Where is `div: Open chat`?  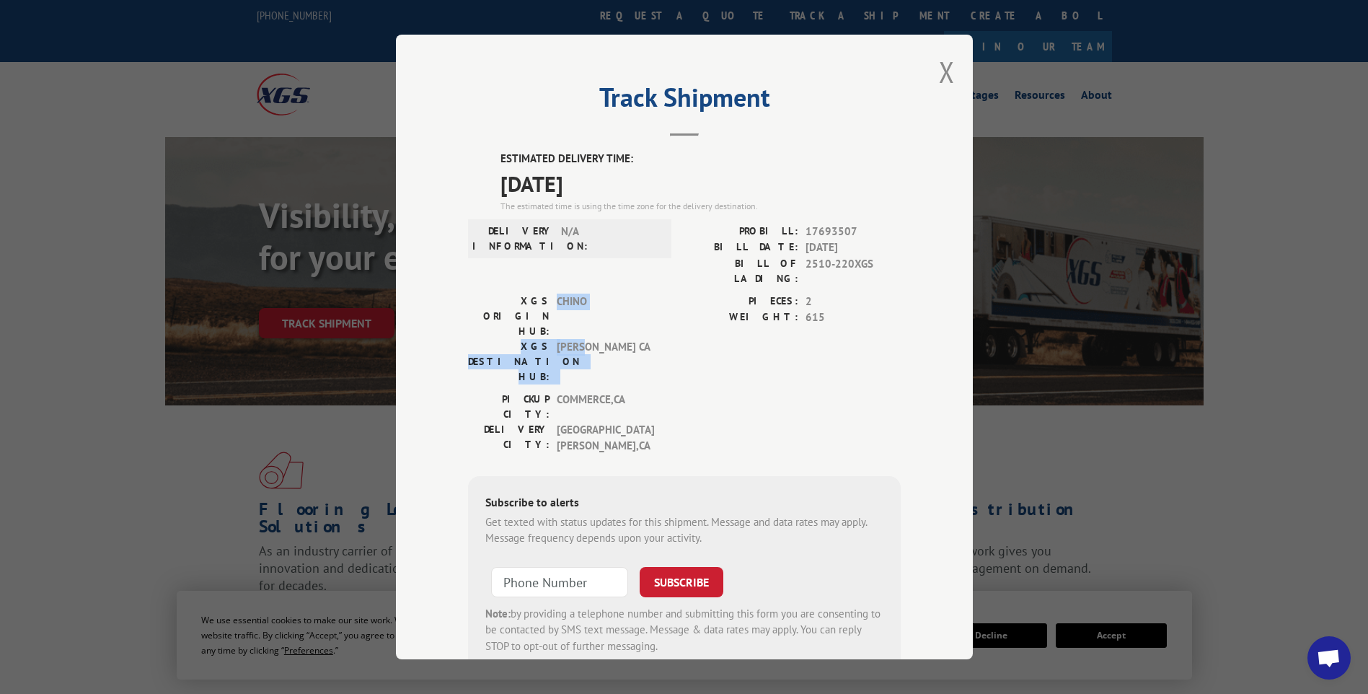
div: Open chat is located at coordinates (1329, 658).